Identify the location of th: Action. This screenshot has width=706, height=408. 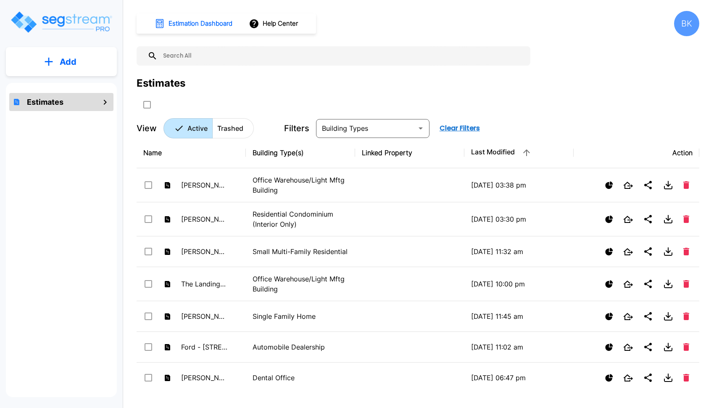
(636, 153).